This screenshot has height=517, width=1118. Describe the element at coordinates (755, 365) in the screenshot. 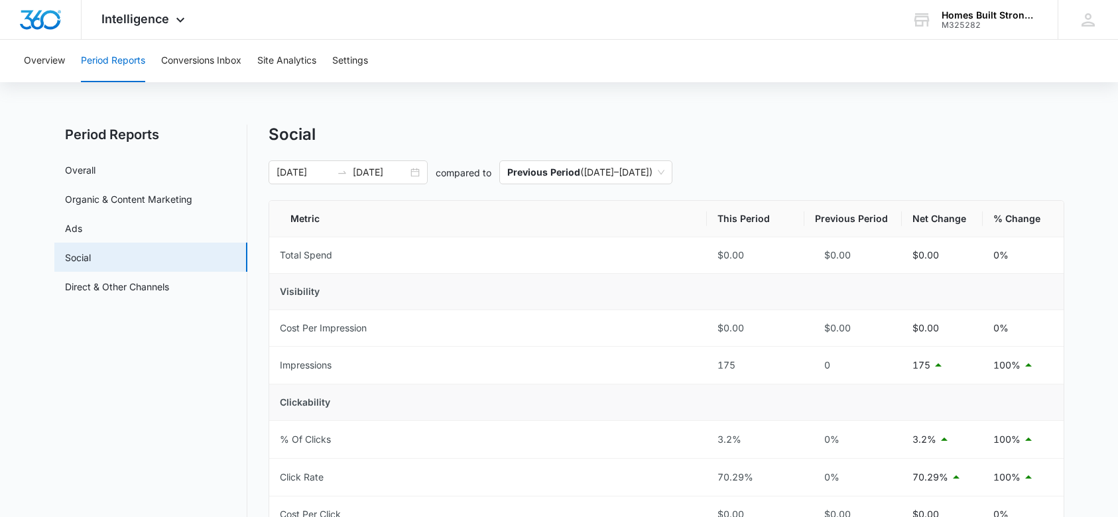

I see `div: 175` at that location.